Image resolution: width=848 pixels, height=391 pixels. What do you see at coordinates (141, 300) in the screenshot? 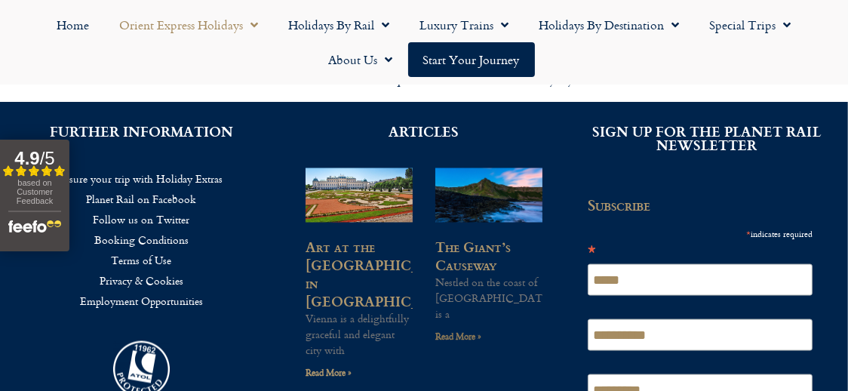
I see `a: Employment Opportunities` at bounding box center [141, 300].